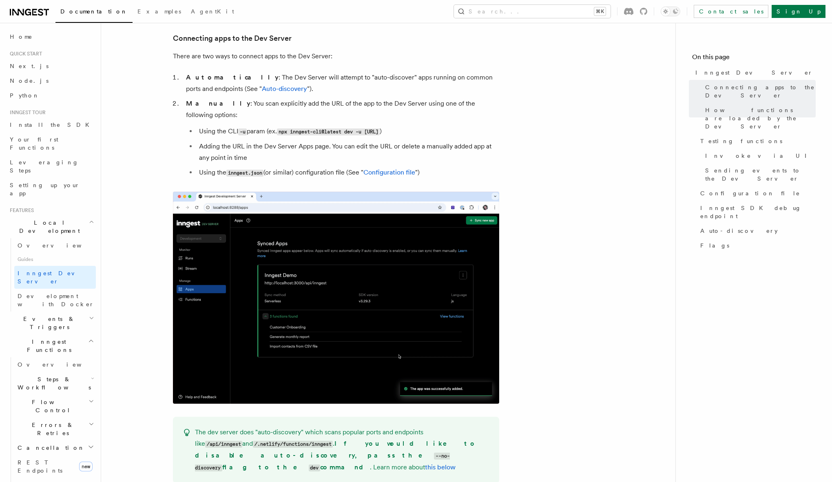 The width and height of the screenshot is (832, 482). Describe the element at coordinates (29, 81) in the screenshot. I see `span: Node.js` at that location.